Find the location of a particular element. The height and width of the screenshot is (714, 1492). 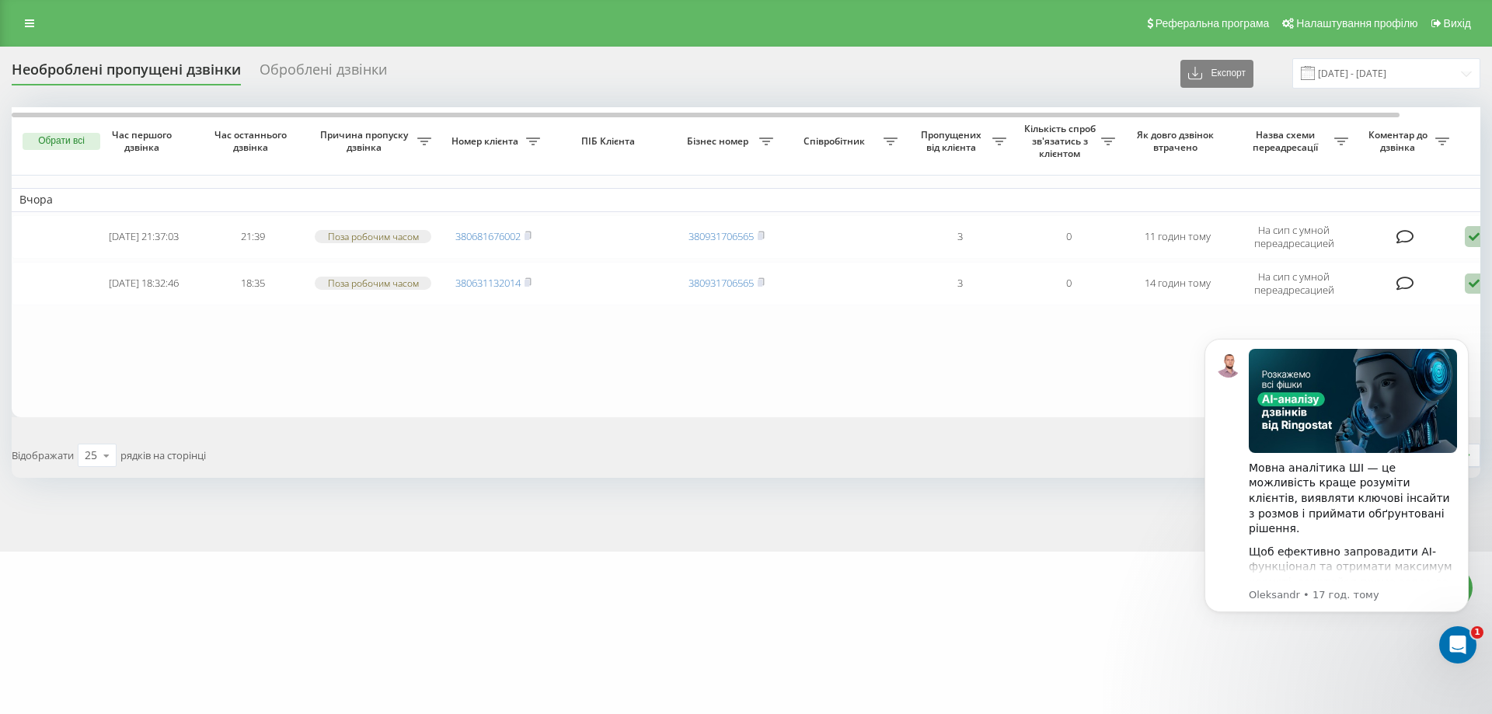

span: рядків на сторінці is located at coordinates (163, 455).